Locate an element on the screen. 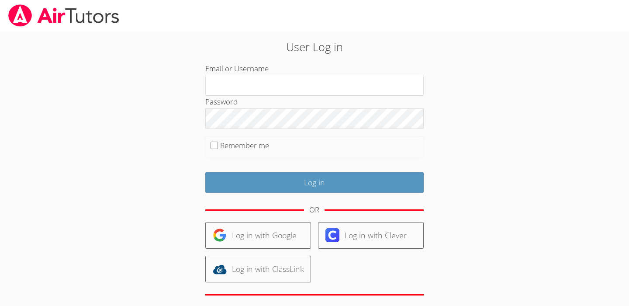  label: Remember me is located at coordinates (245, 145).